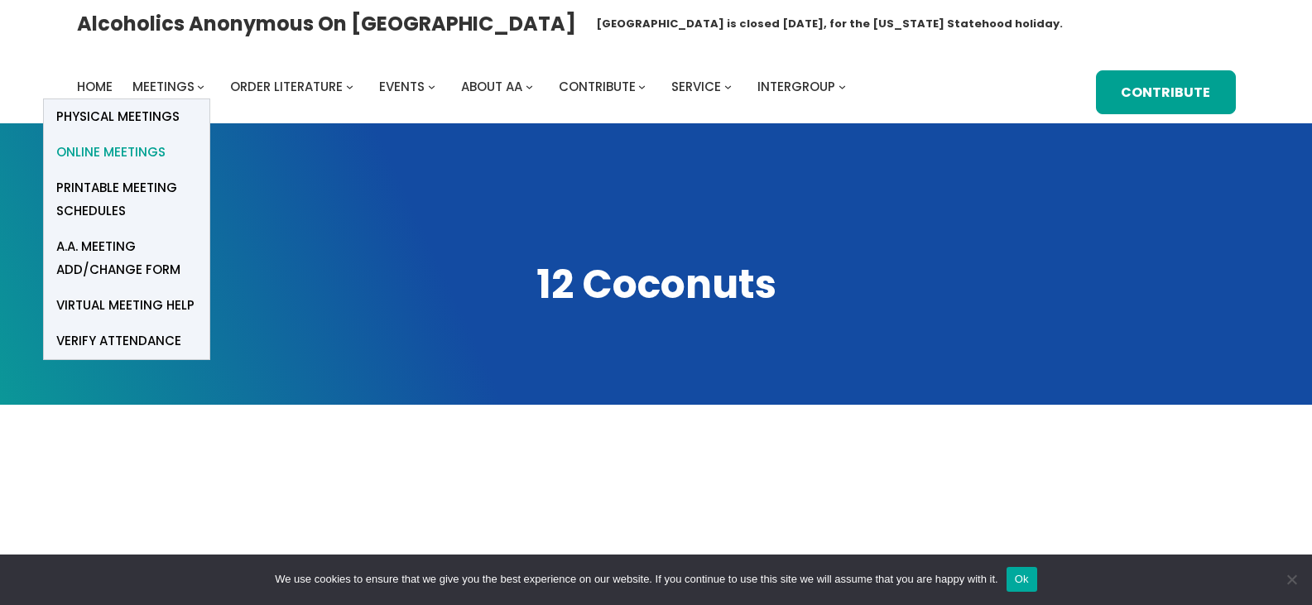 The width and height of the screenshot is (1312, 605). Describe the element at coordinates (402, 86) in the screenshot. I see `span: Events` at that location.